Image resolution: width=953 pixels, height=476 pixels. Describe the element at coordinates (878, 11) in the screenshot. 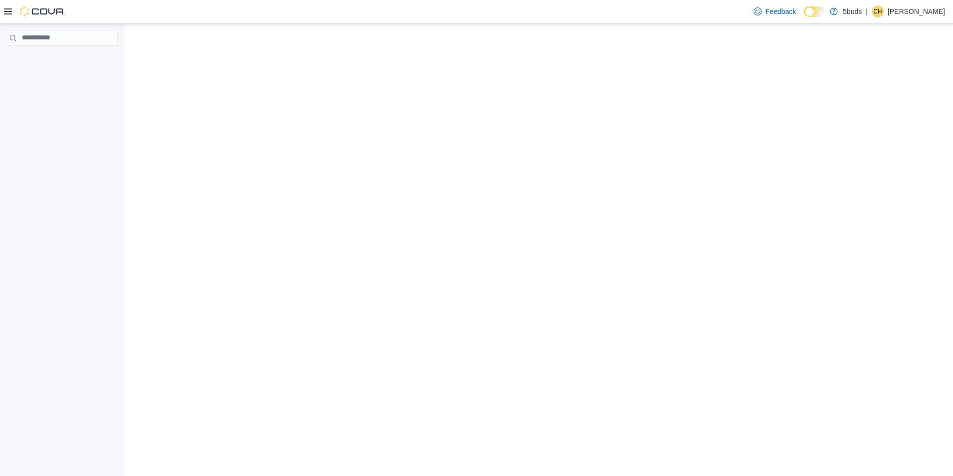

I see `div: Christa Hamata` at that location.